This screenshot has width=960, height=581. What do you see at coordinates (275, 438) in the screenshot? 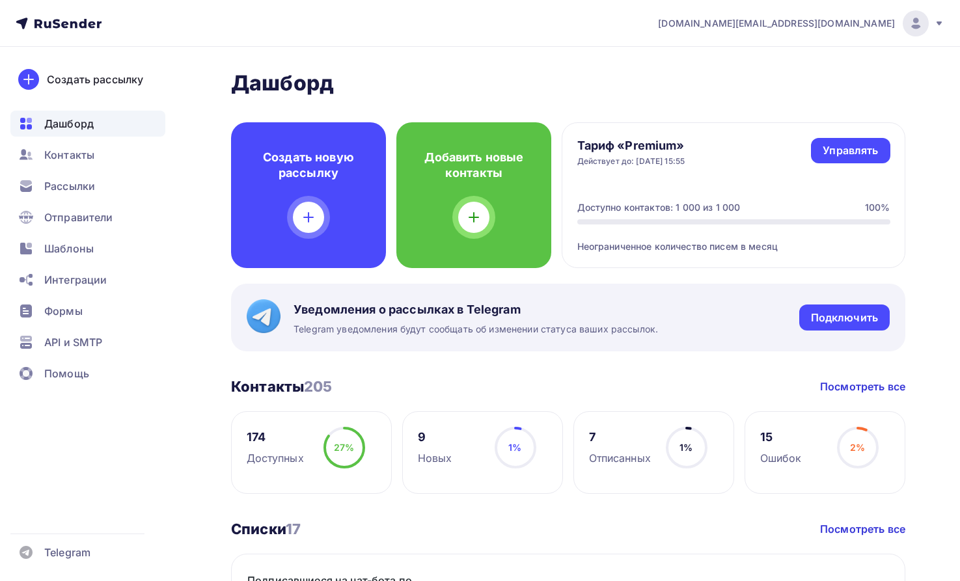
I see `div: 174` at bounding box center [275, 438].